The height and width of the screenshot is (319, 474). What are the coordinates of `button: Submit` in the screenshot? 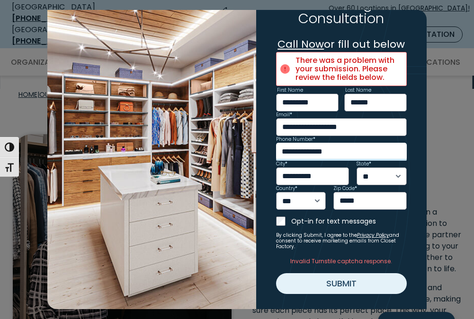 It's located at (341, 284).